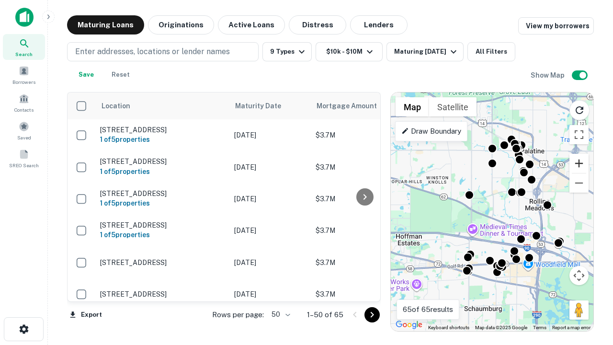 The image size is (613, 345). I want to click on h6: Show Map, so click(548, 75).